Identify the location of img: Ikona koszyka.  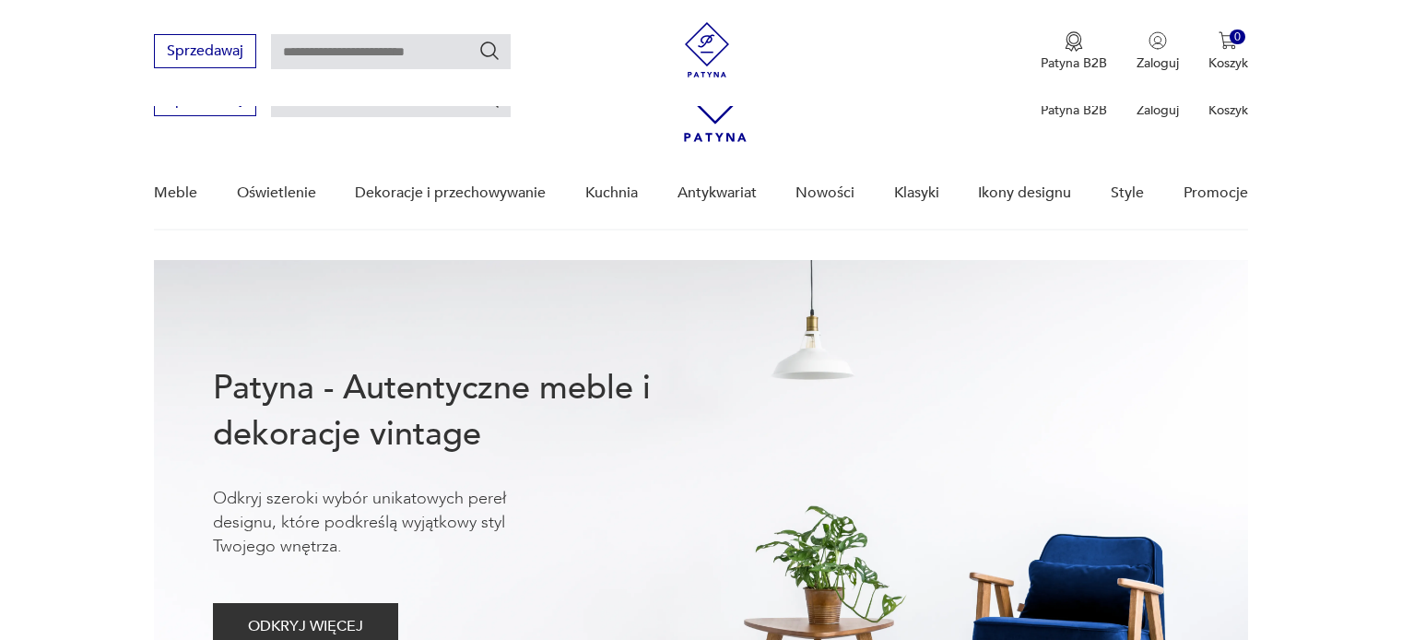
(1228, 41).